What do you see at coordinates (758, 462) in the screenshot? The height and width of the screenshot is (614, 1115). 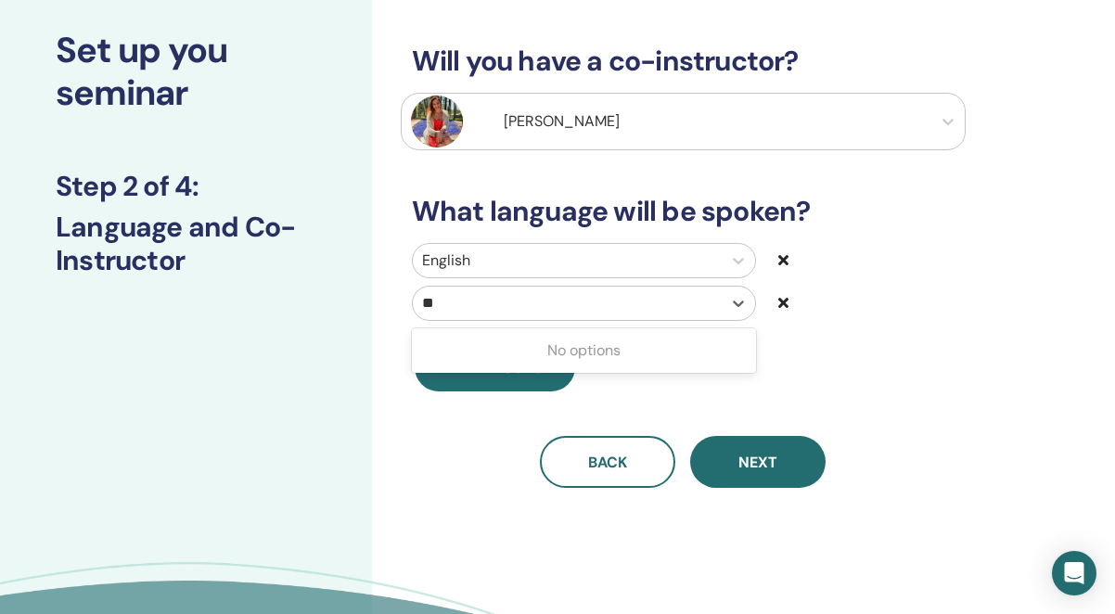 I see `span: Next` at bounding box center [758, 462].